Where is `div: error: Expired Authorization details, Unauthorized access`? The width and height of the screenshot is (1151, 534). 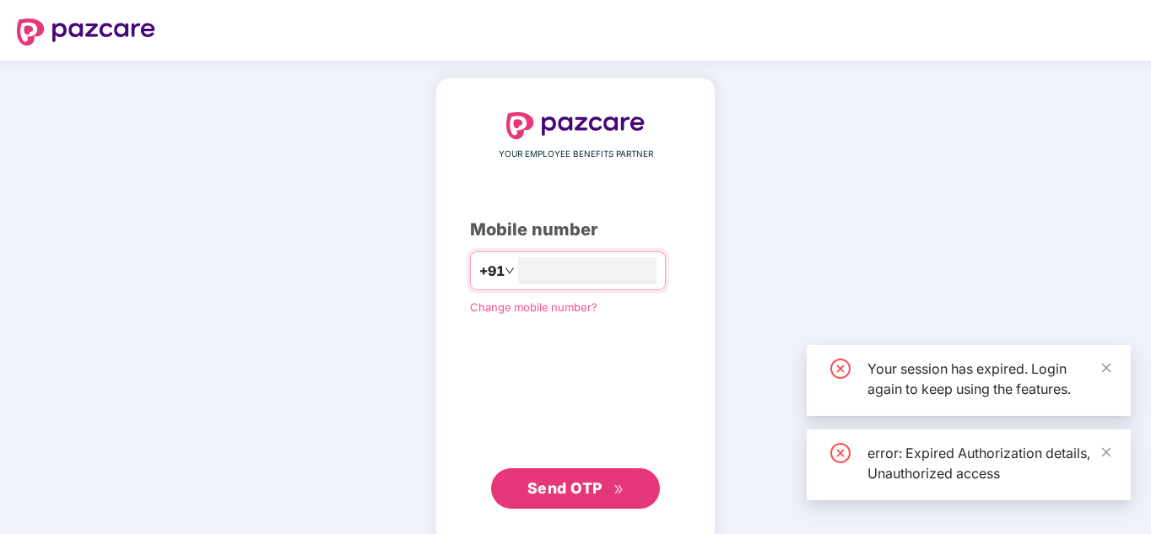
div: error: Expired Authorization details, Unauthorized access is located at coordinates (989, 463).